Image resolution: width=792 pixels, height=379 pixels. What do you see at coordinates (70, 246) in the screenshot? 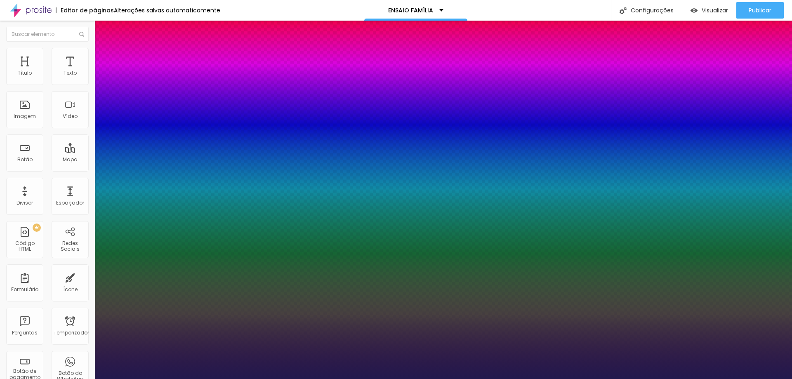
I see `font: Redes Sociais` at bounding box center [70, 246].